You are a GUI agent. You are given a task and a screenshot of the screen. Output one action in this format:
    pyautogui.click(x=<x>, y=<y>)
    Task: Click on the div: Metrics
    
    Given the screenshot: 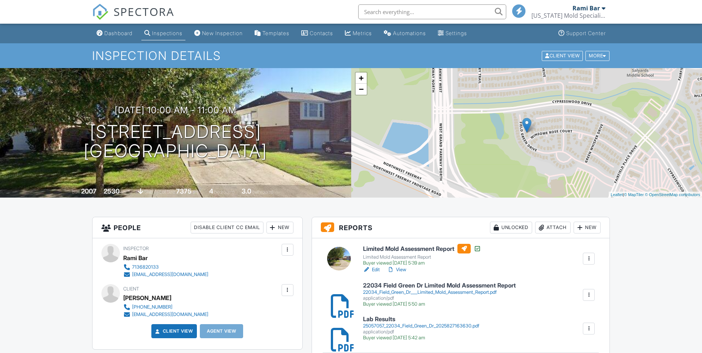 What is the action you would take?
    pyautogui.click(x=362, y=33)
    